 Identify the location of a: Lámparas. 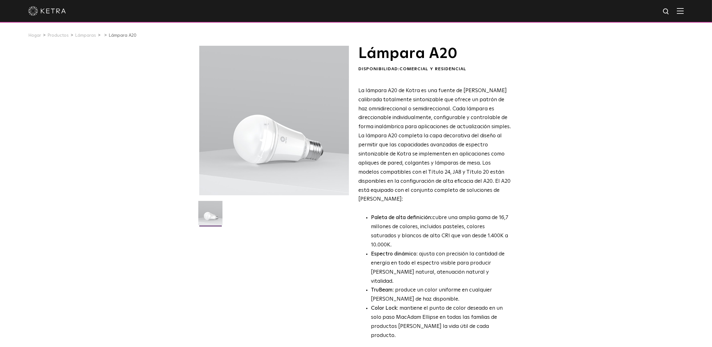
(85, 35).